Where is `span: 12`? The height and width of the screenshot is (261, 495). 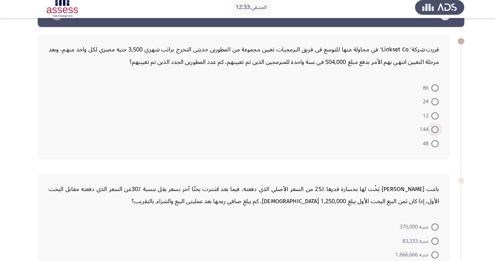
span: 12 is located at coordinates (421, 118).